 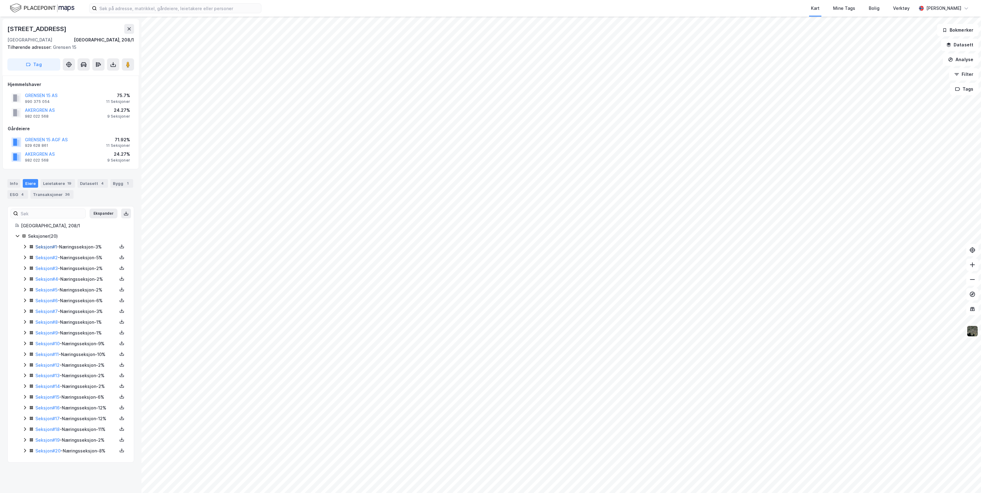 I want to click on a: Seksjon#12, so click(x=47, y=365).